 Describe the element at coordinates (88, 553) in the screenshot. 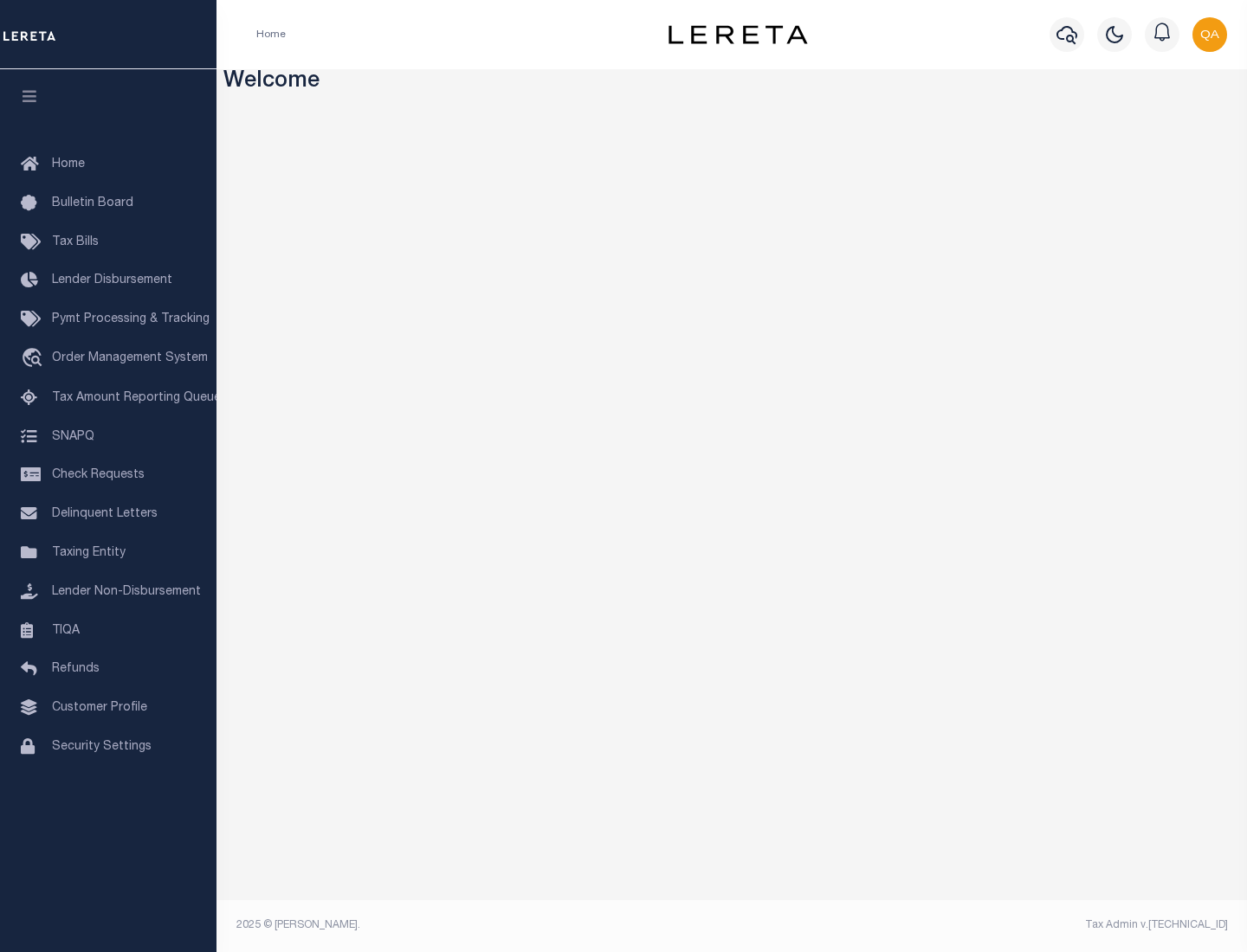

I see `span: Taxing Entity` at that location.